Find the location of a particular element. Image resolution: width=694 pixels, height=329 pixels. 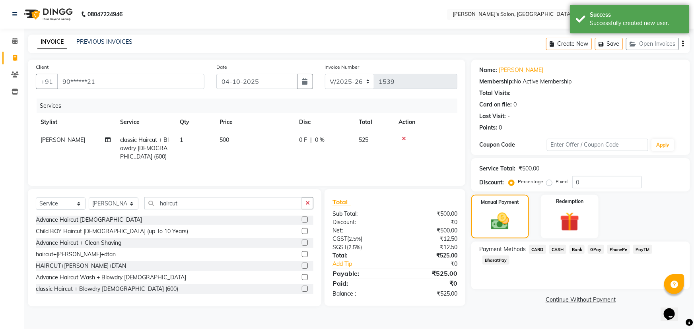

span: GPay is located at coordinates (595, 249).